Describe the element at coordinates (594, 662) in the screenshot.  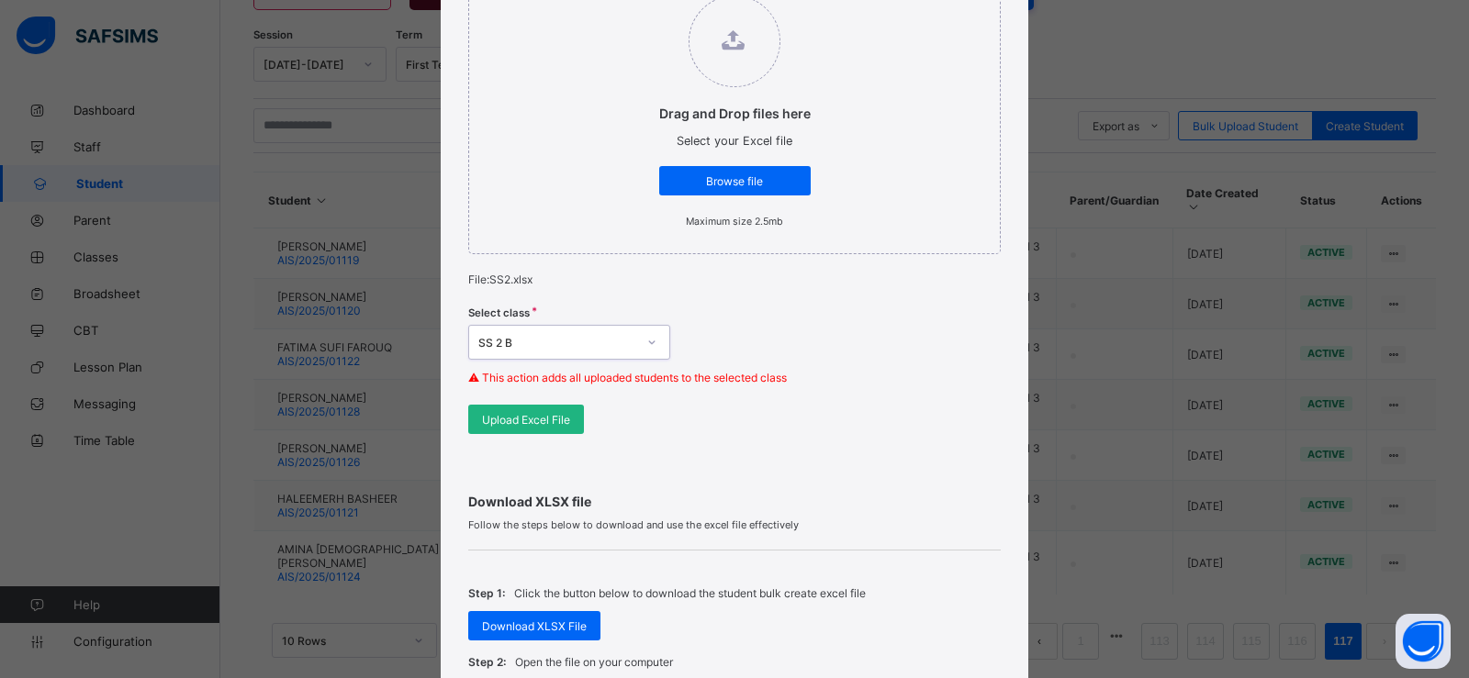
I see `p: Open the file on your computer` at that location.